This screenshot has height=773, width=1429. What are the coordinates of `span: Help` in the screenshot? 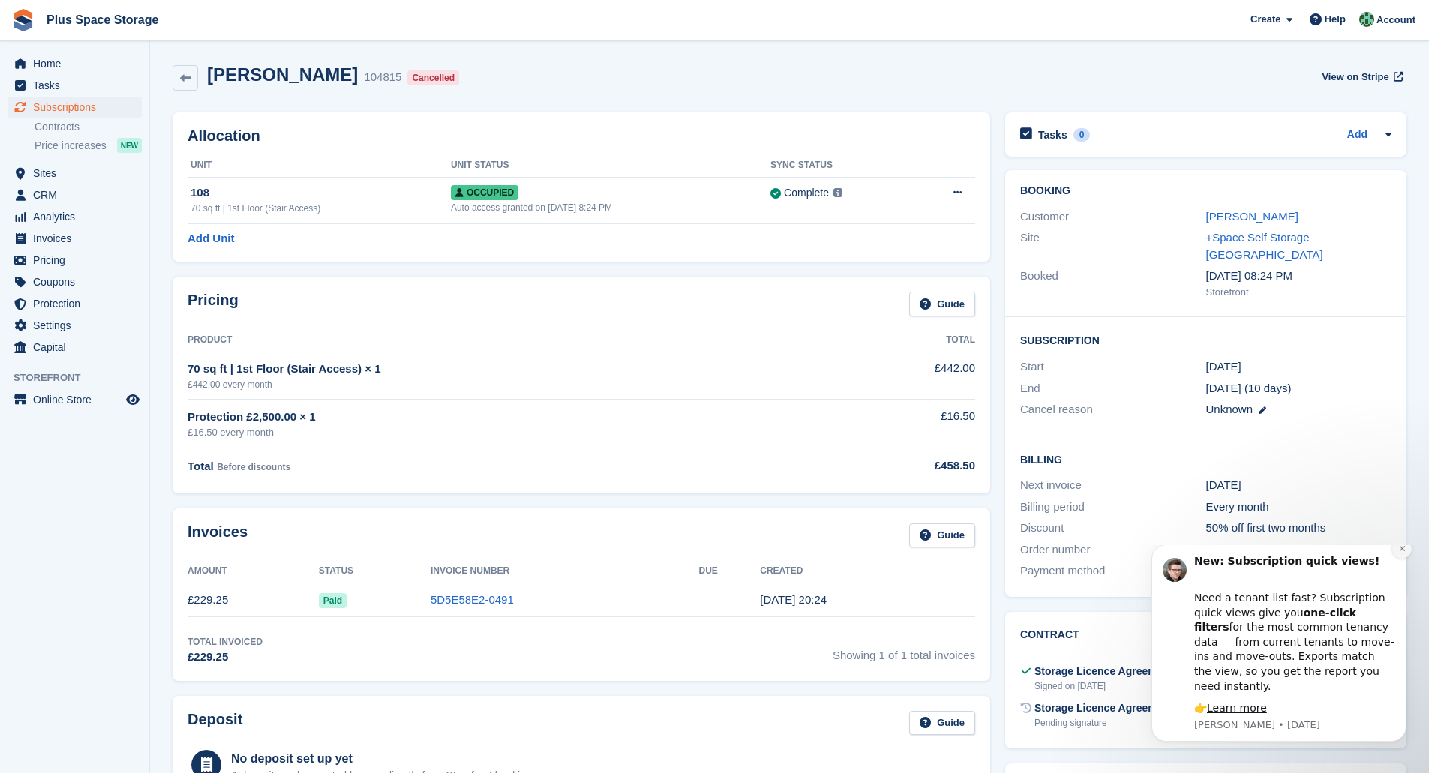 It's located at (1335, 19).